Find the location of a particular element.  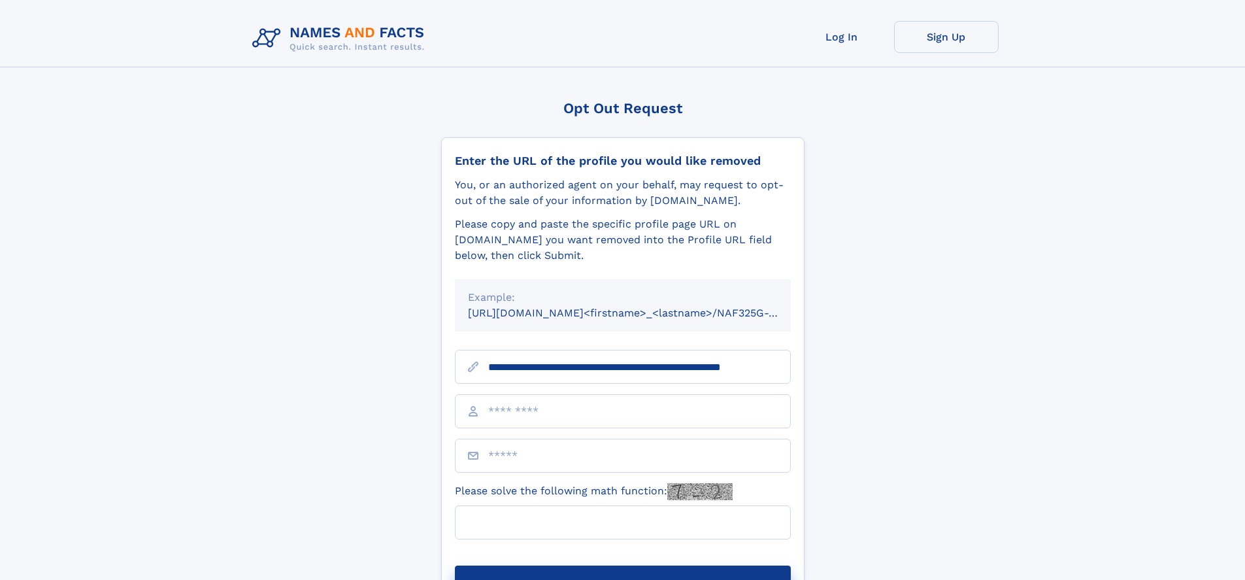

img: Logo Names and Facts is located at coordinates (341, 39).